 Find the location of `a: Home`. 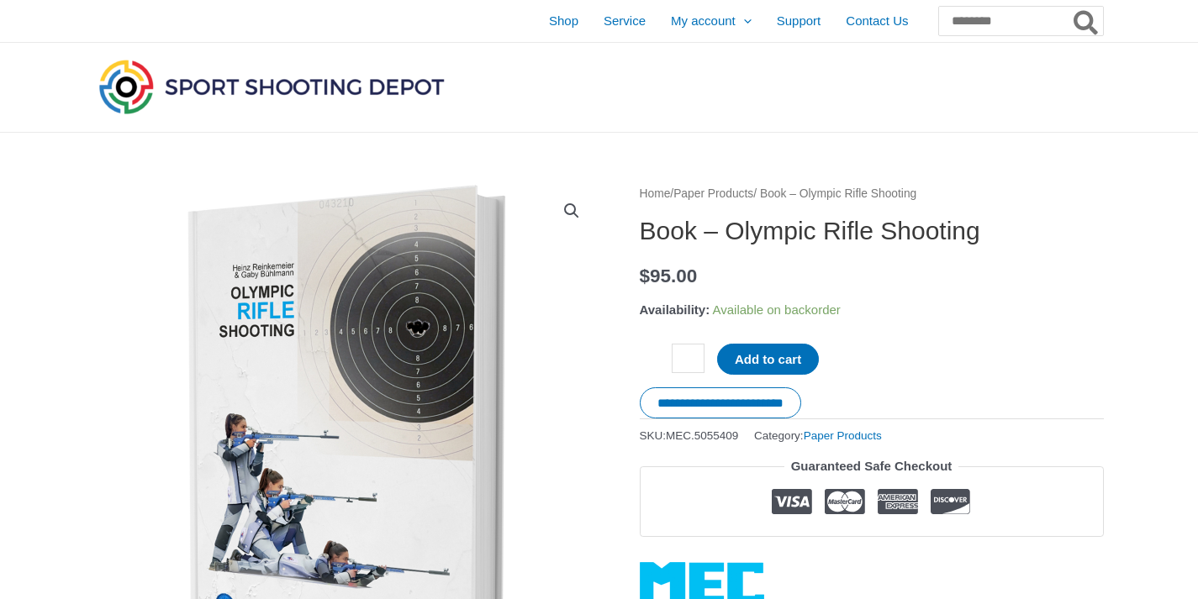

a: Home is located at coordinates (655, 193).